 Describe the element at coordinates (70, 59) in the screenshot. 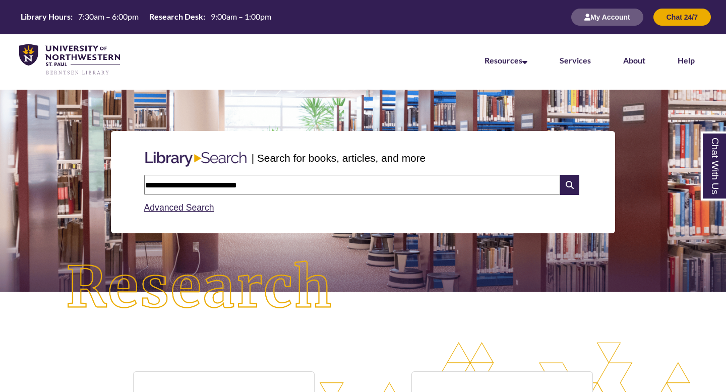

I see `img: UNWSP Library Logo` at that location.